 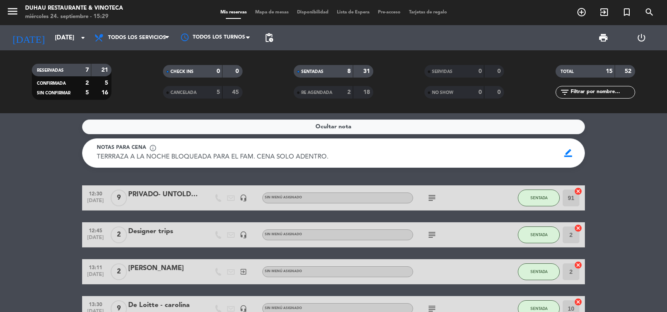 What do you see at coordinates (641, 38) in the screenshot?
I see `i: power_settings_new` at bounding box center [641, 38].